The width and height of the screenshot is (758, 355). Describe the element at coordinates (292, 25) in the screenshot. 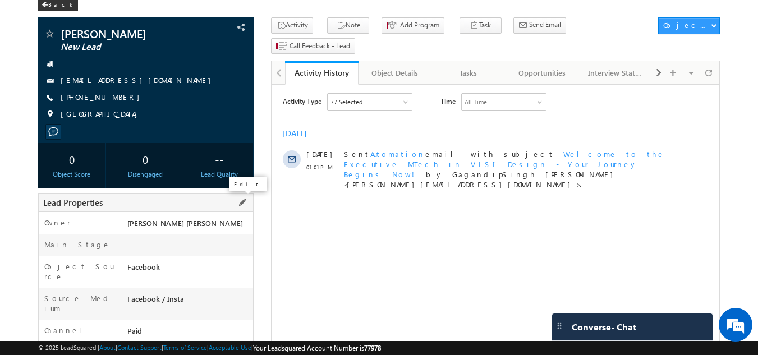

I see `button: Activity` at that location.